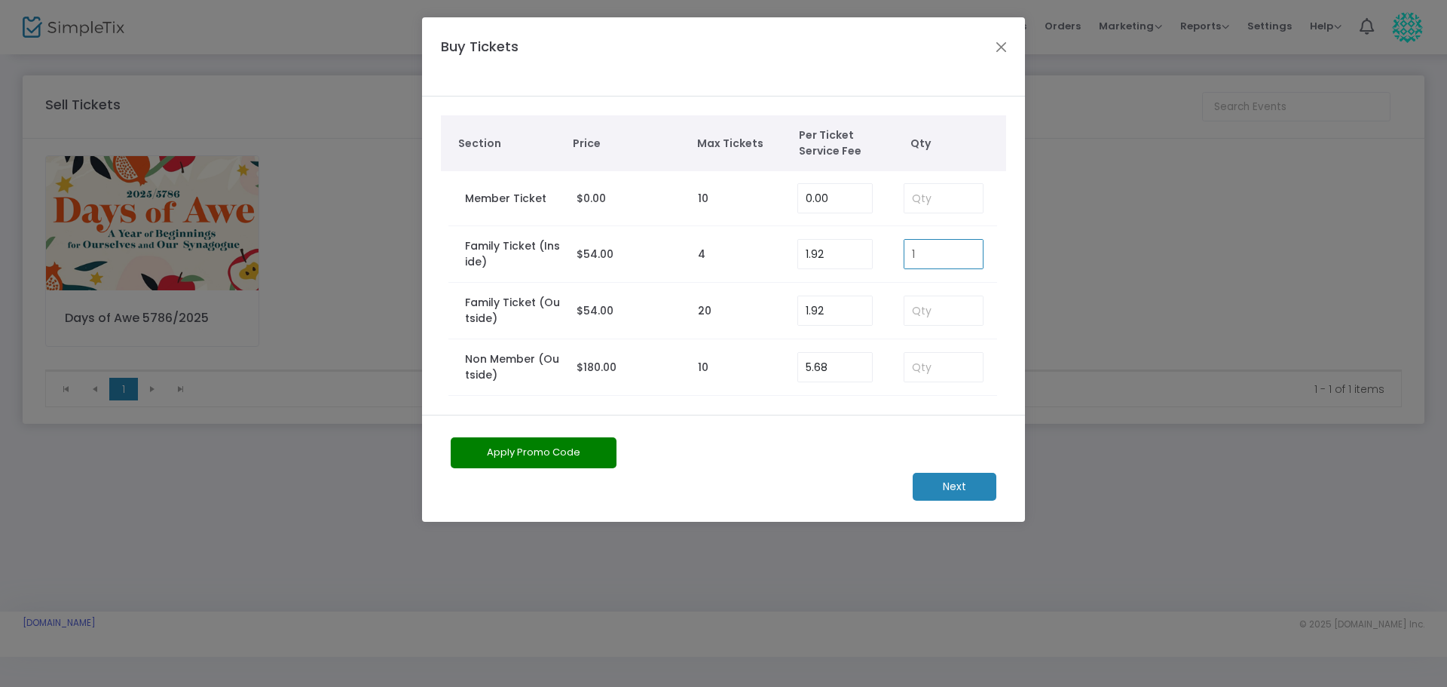 The height and width of the screenshot is (687, 1447). What do you see at coordinates (955, 143) in the screenshot?
I see `span: Qty` at bounding box center [955, 143].